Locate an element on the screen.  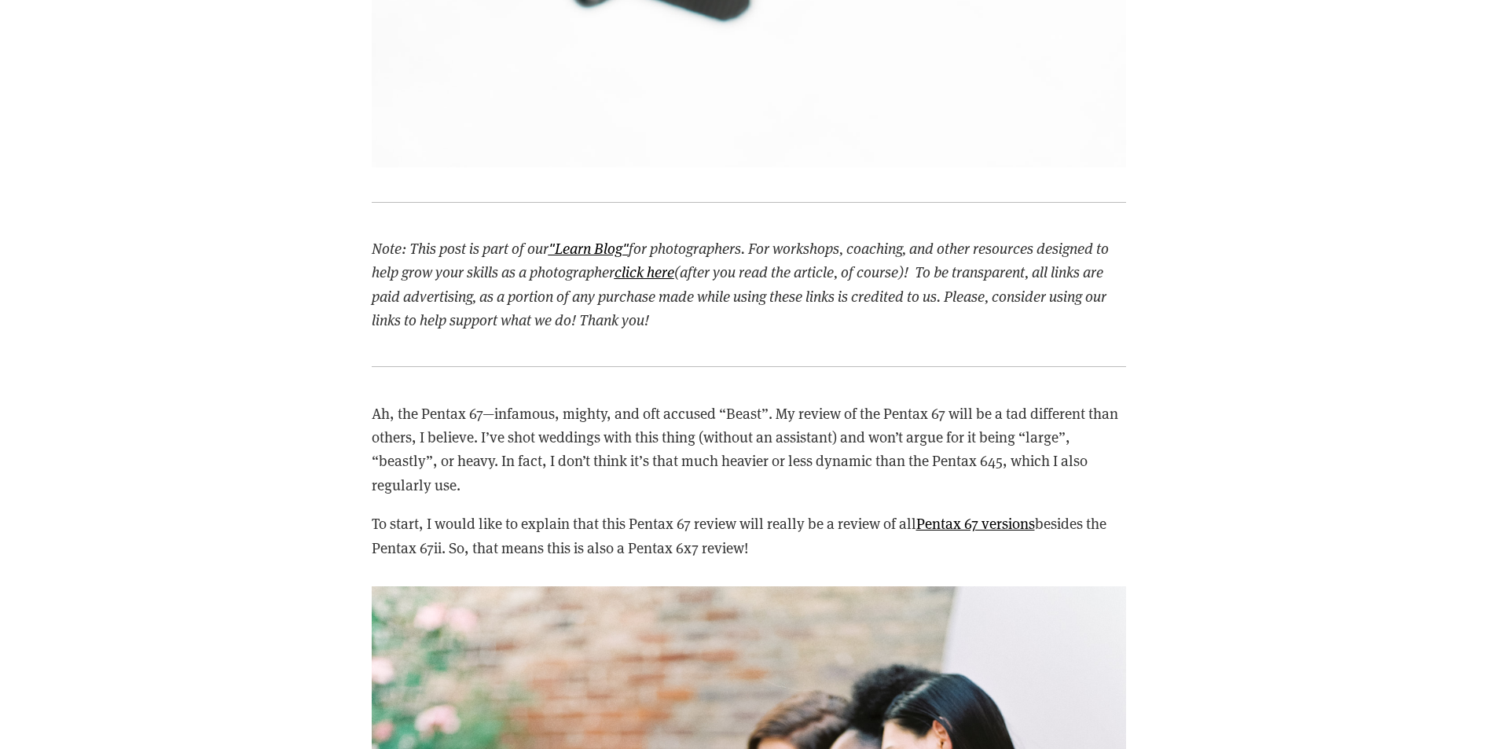
em: (after you read the article, of course)! To be transparent, all links are paid advertising, as a ... is located at coordinates (740, 296).